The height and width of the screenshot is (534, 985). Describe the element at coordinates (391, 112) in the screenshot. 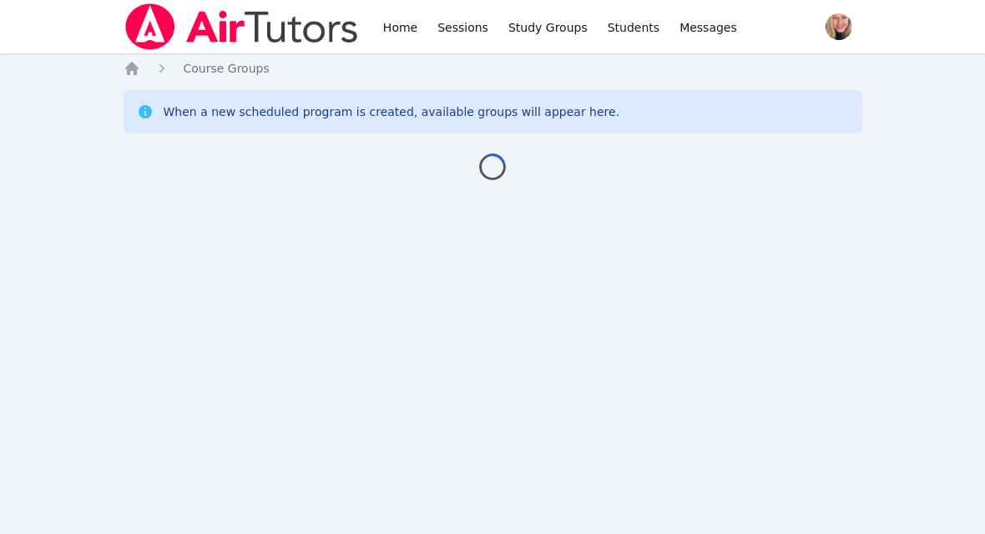

I see `div: When a new scheduled program is created, available groups will appear here.` at that location.